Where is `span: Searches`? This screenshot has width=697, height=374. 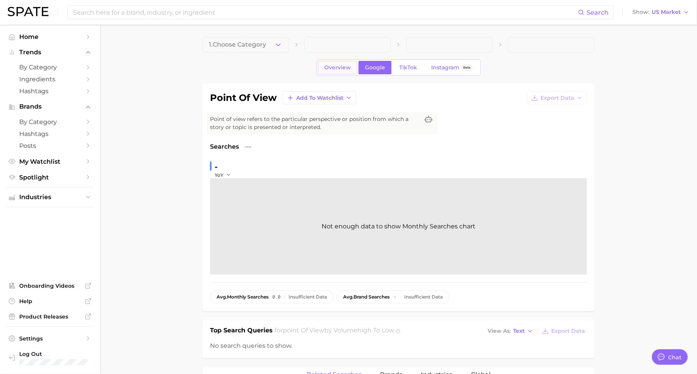
span: Searches is located at coordinates (224, 147).